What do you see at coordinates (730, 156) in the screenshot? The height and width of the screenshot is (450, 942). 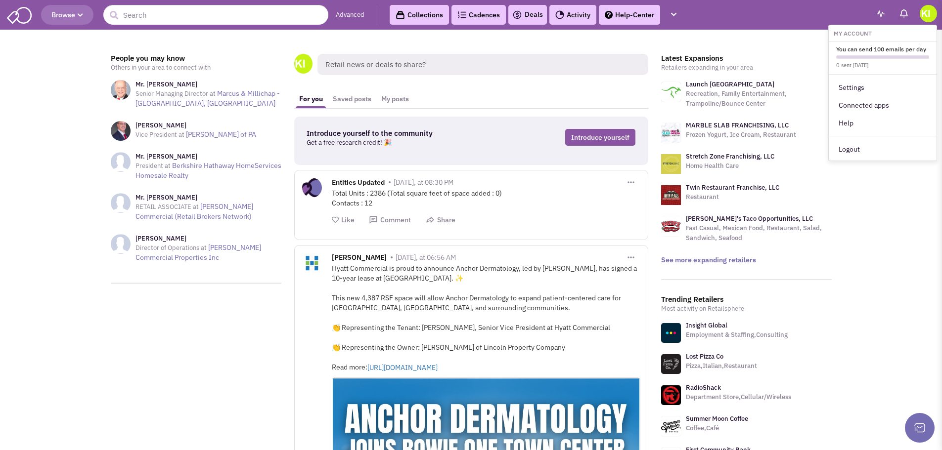 I see `a: Stretch Zone Franchising, LLC` at bounding box center [730, 156].